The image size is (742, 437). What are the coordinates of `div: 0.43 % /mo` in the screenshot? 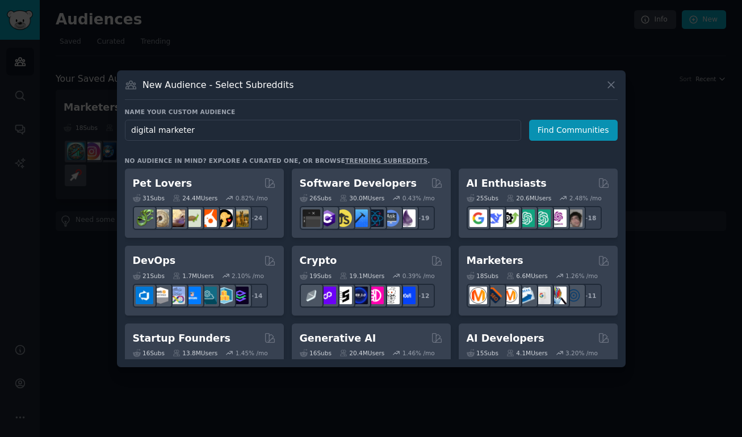 It's located at (418, 198).